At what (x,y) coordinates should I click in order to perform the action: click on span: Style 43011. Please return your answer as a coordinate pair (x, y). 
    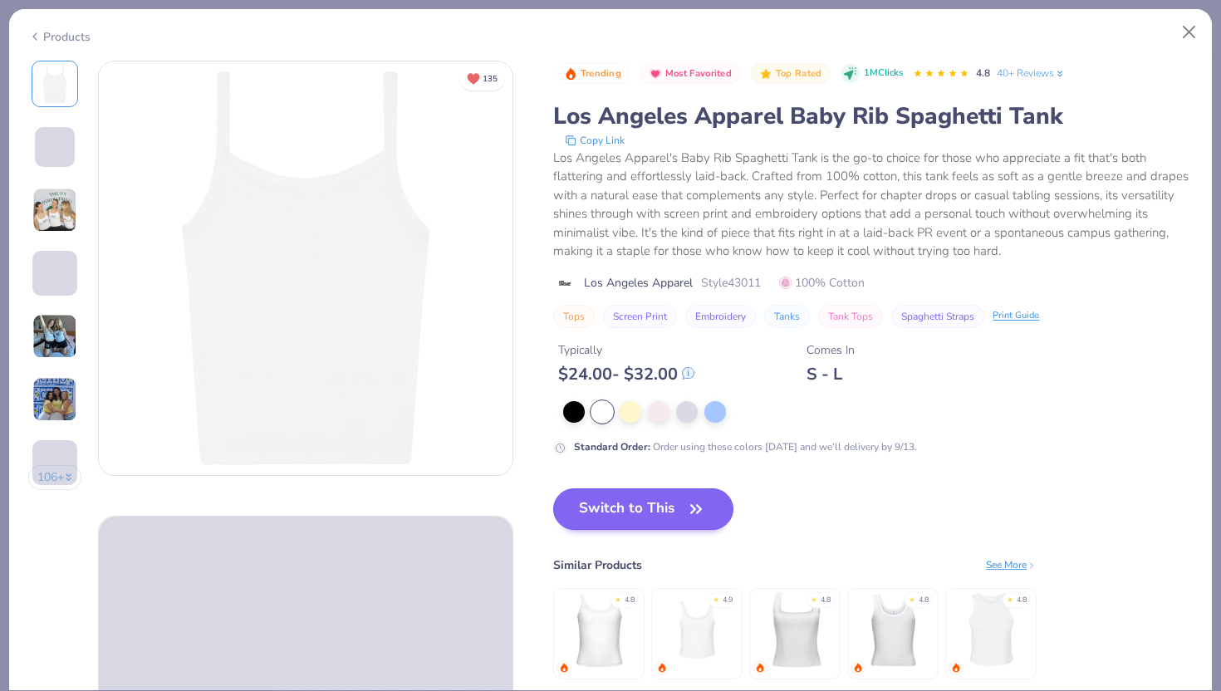
    Looking at the image, I should click on (731, 282).